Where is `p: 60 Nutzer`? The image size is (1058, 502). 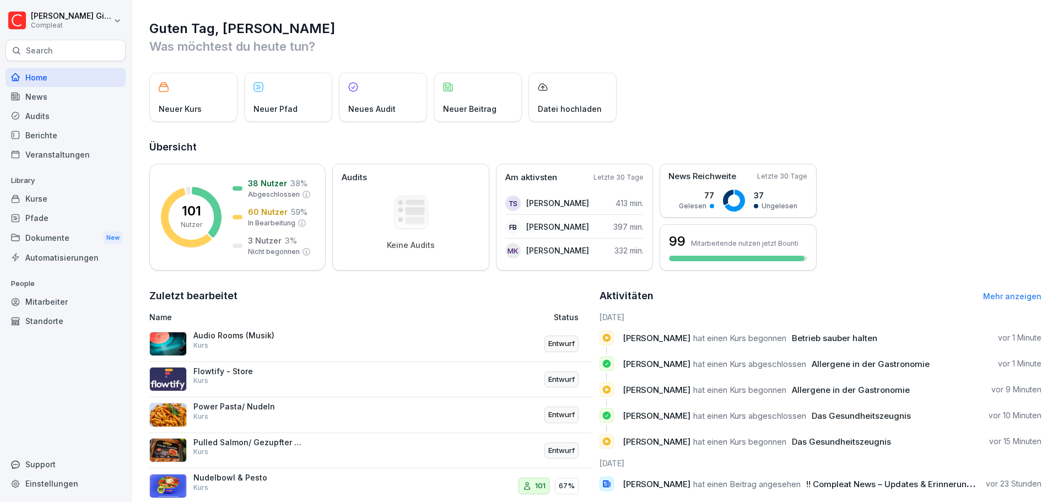 p: 60 Nutzer is located at coordinates (268, 212).